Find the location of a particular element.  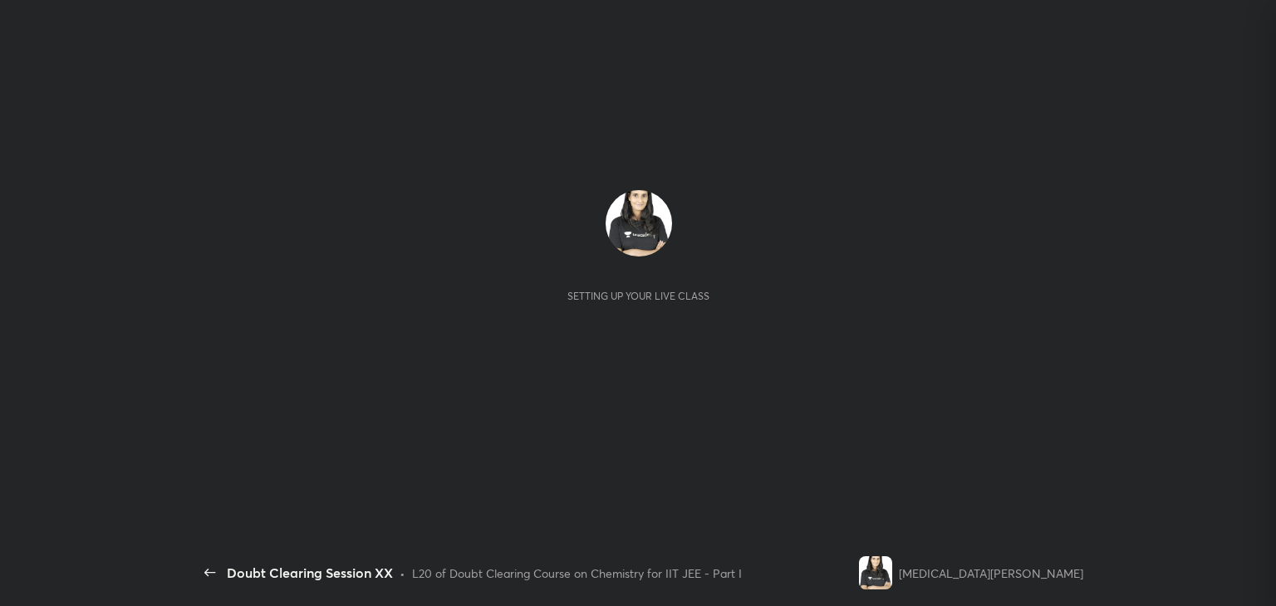

div: L20 of Doubt Clearing Course on Chemistry for IIT JEE - Part I is located at coordinates (576, 573).